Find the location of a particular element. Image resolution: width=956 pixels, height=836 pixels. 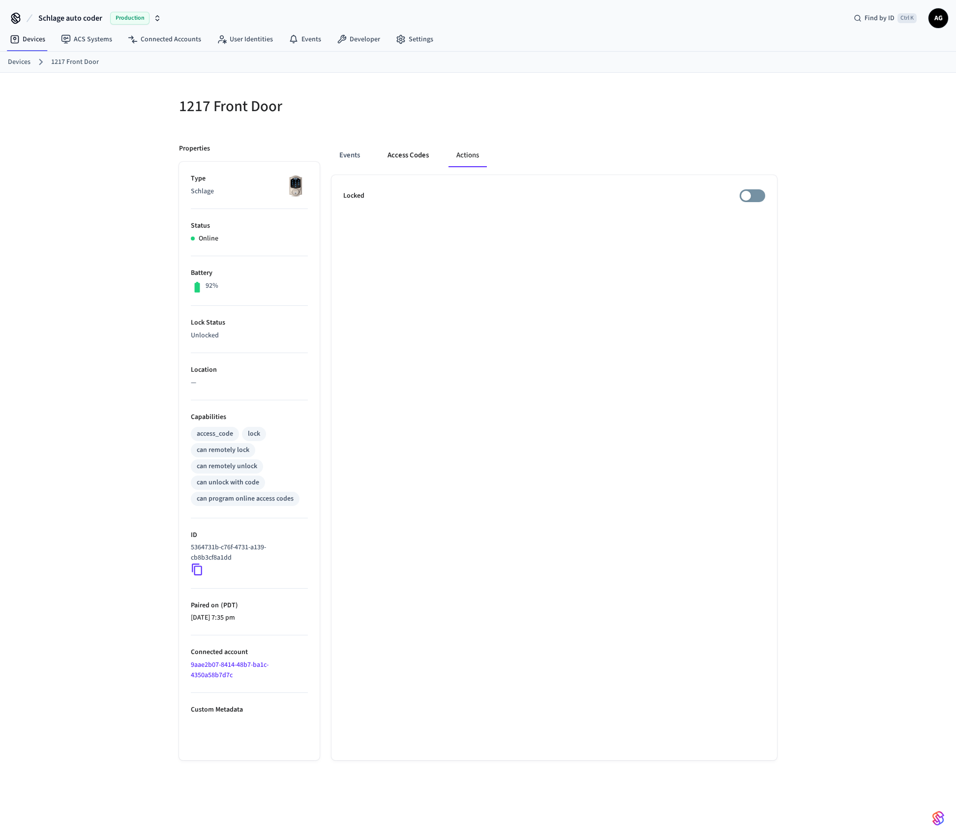

a: Connected Accounts is located at coordinates (164, 39).